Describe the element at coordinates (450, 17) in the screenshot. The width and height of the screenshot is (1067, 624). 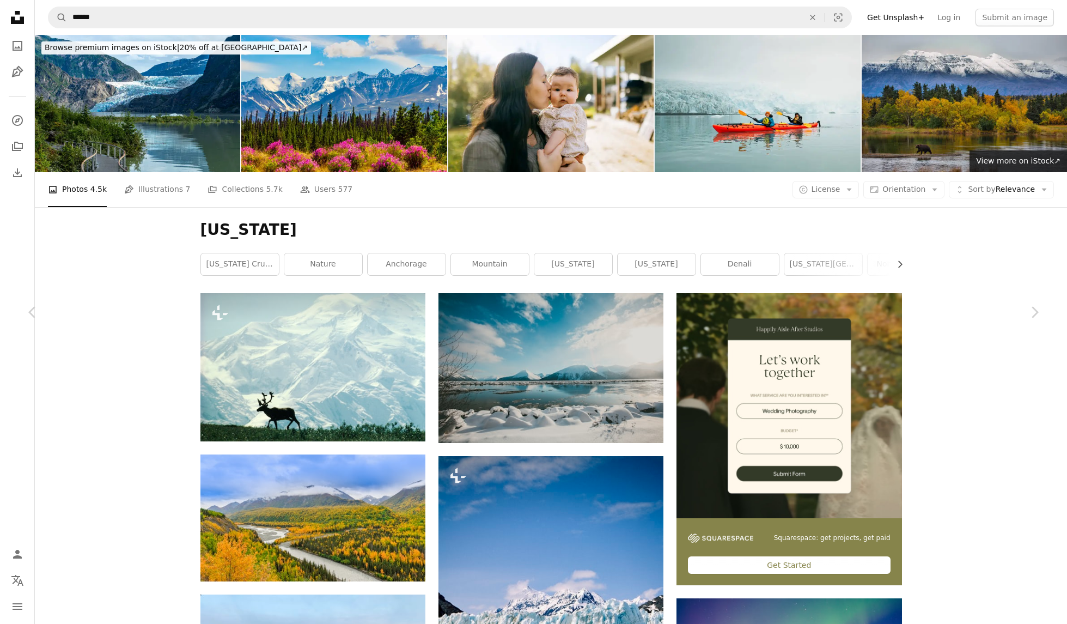
I see `form: Find visuals sitewide` at that location.